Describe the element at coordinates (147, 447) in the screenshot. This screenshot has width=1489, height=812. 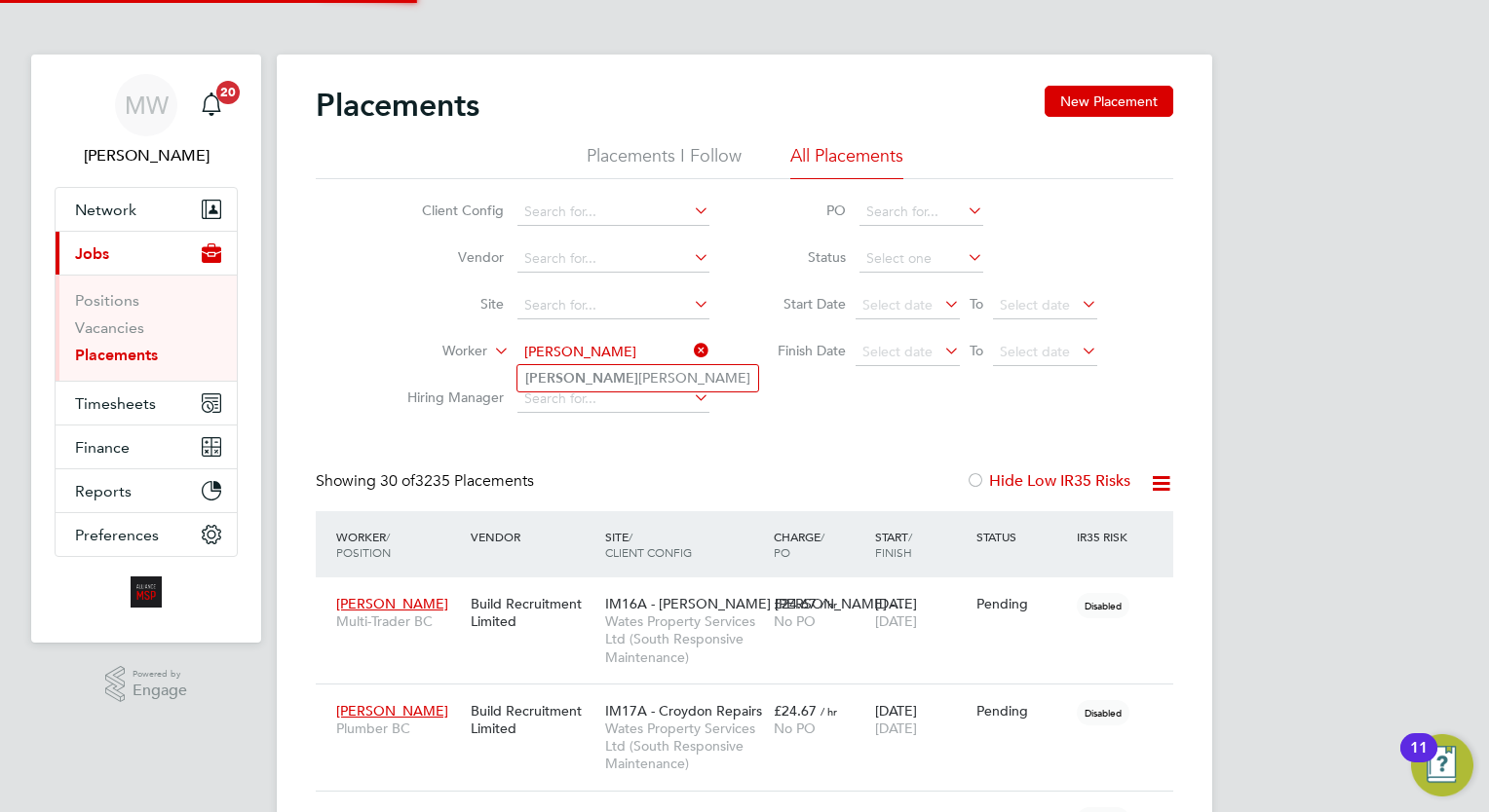
I see `button: Finance` at that location.